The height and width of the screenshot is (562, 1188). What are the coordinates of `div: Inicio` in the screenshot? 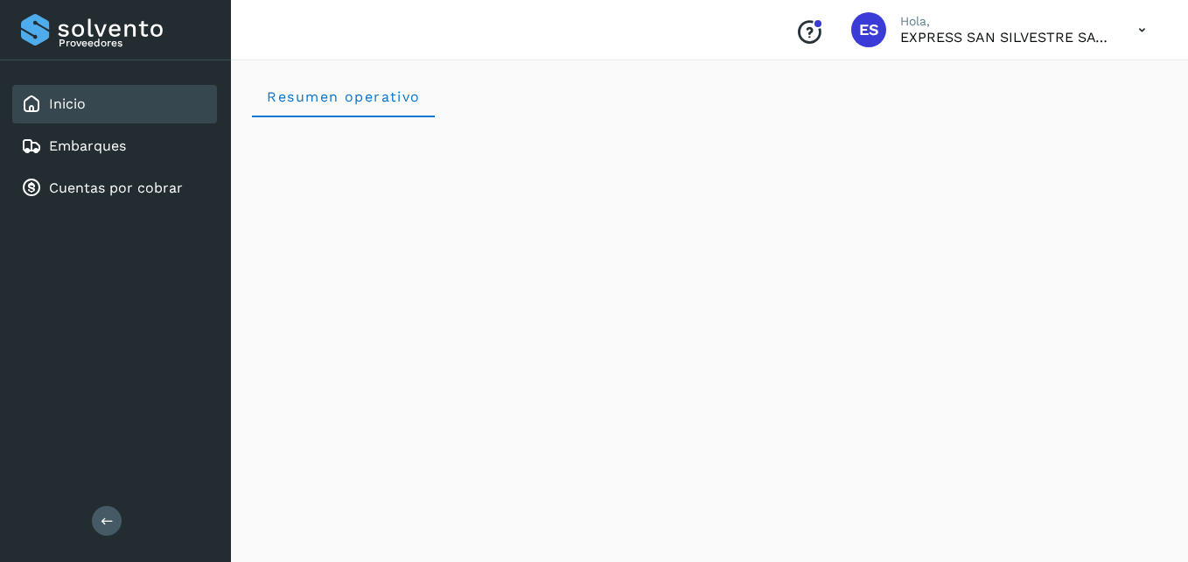 It's located at (115, 104).